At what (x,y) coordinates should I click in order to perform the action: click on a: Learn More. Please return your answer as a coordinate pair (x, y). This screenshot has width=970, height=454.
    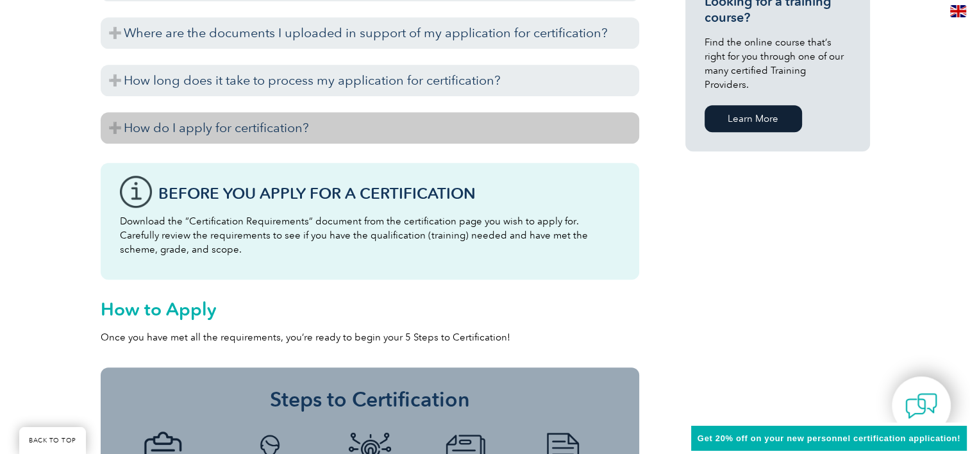
    Looking at the image, I should click on (753, 119).